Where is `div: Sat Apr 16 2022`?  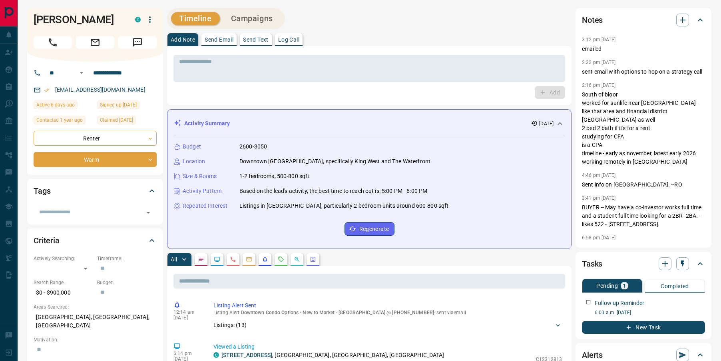
div: Sat Apr 16 2022 is located at coordinates (127, 106).